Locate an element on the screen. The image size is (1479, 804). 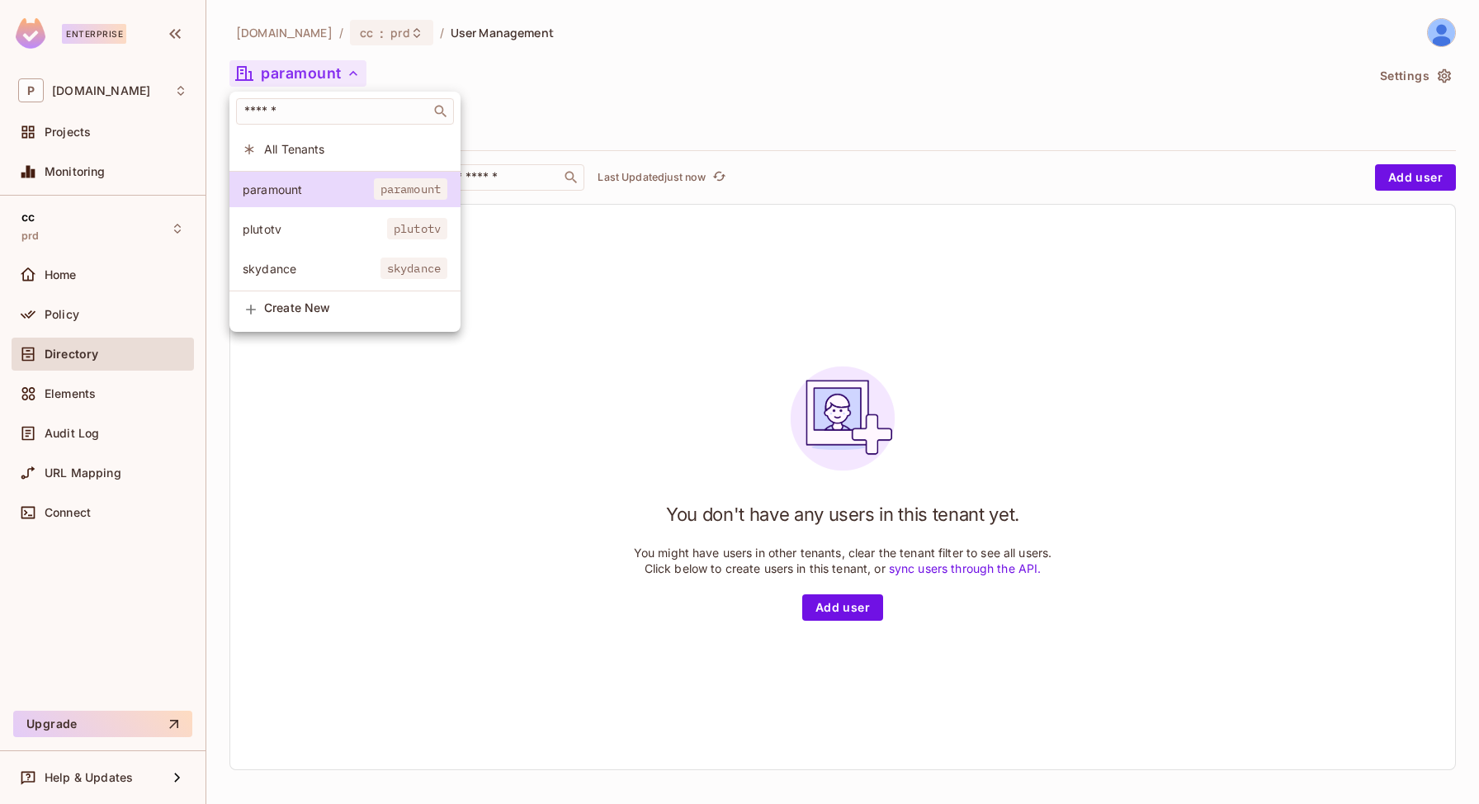
div: Show only users with a role in this tenant: plutotv is located at coordinates (345, 229).